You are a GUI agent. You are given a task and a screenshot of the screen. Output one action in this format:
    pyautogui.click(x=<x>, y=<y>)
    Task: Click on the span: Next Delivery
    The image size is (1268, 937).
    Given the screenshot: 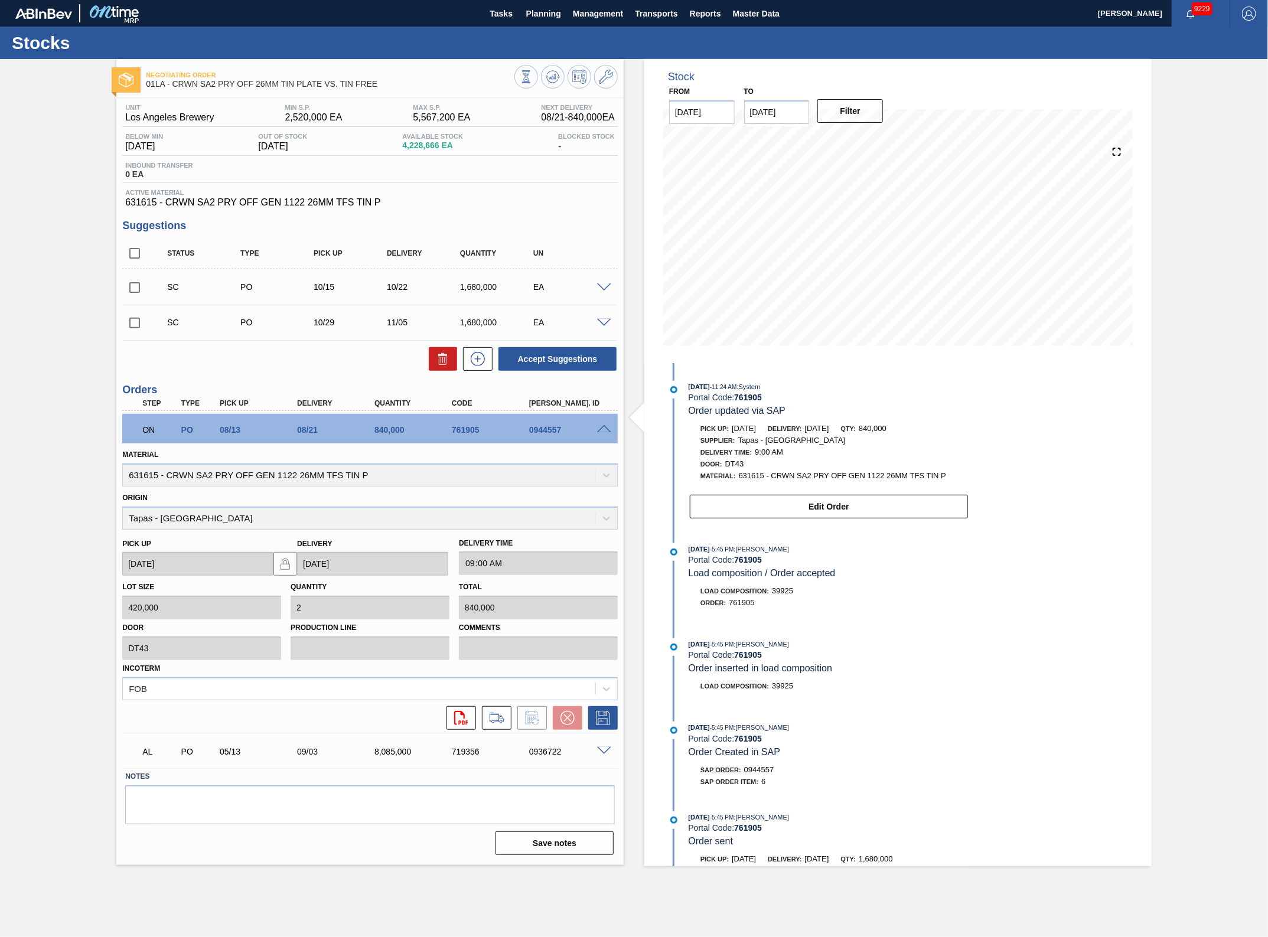 What is the action you would take?
    pyautogui.click(x=578, y=107)
    